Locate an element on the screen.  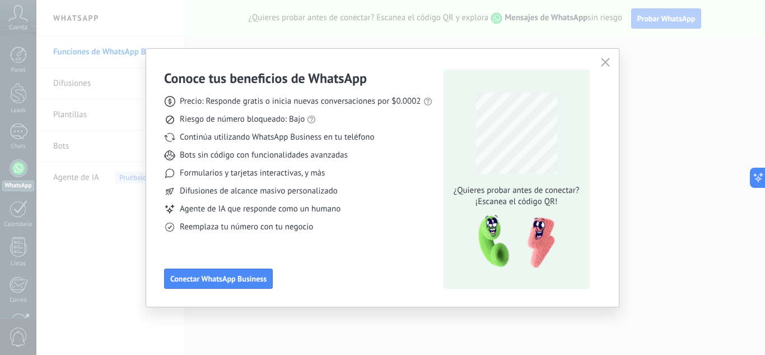
span: Bots sin código con funcionalidades avanzadas is located at coordinates (264, 155).